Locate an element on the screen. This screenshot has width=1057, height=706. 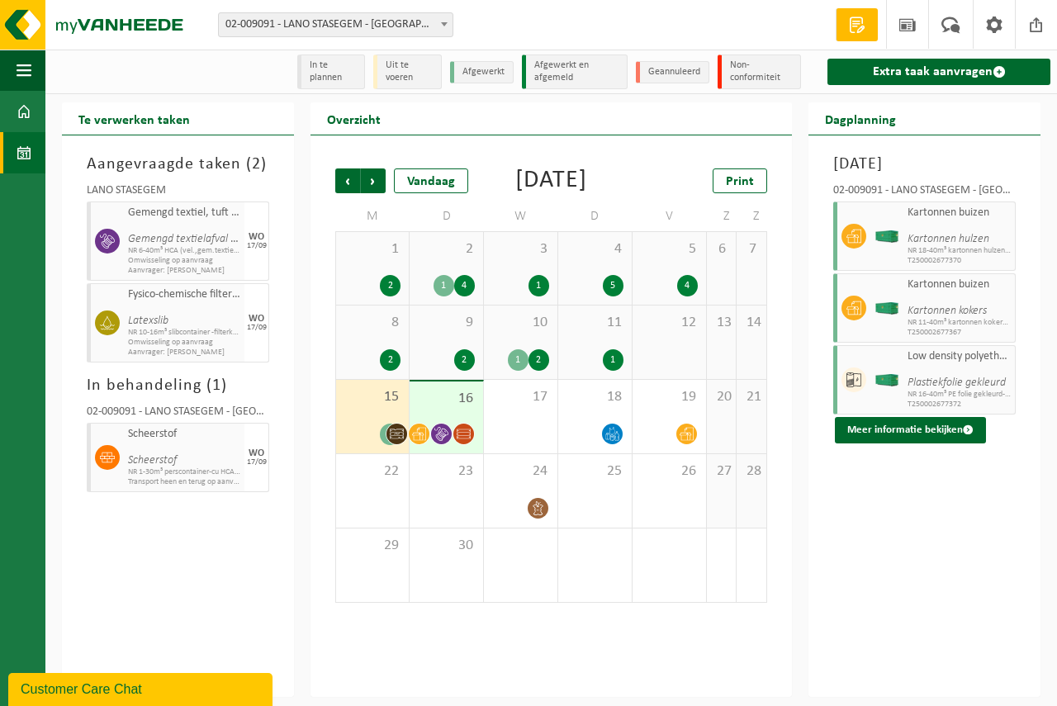
span: 13 is located at coordinates (722, 323).